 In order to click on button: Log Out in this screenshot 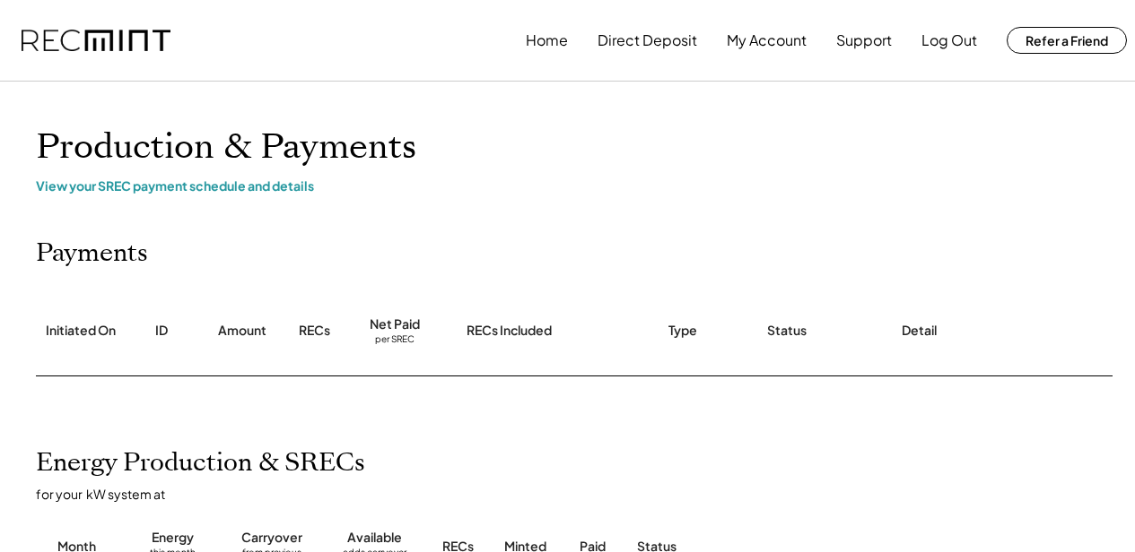, I will do `click(949, 40)`.